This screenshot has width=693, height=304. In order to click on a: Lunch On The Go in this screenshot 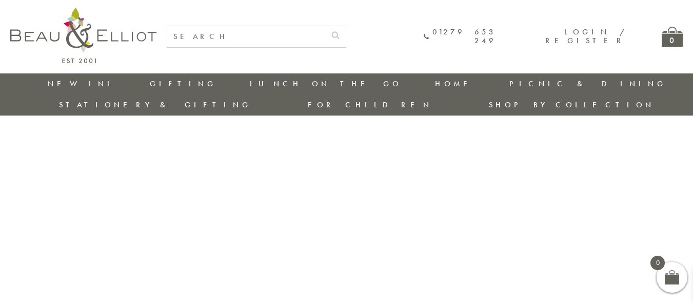, I will do `click(326, 84)`.